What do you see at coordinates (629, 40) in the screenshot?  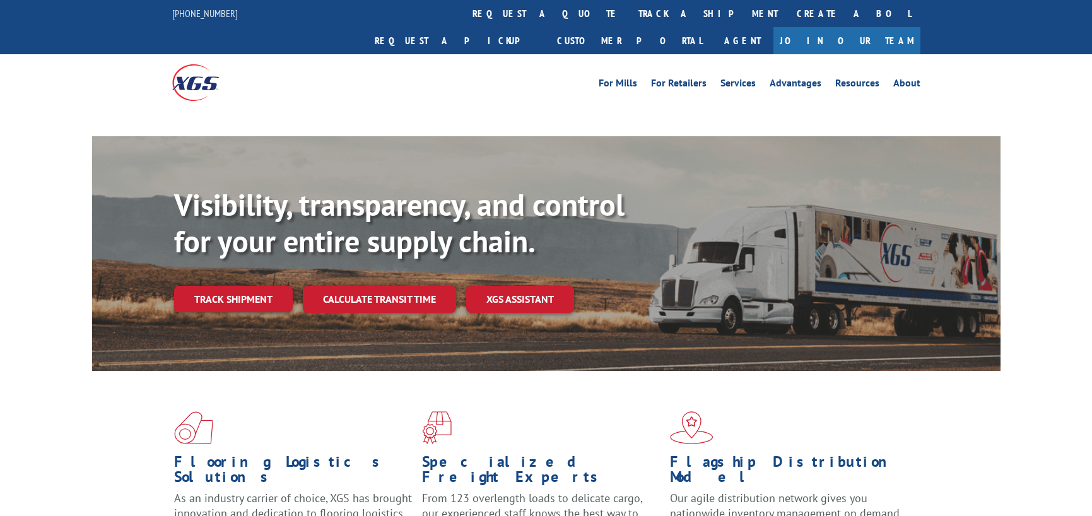 I see `a: Customer Portal` at bounding box center [629, 40].